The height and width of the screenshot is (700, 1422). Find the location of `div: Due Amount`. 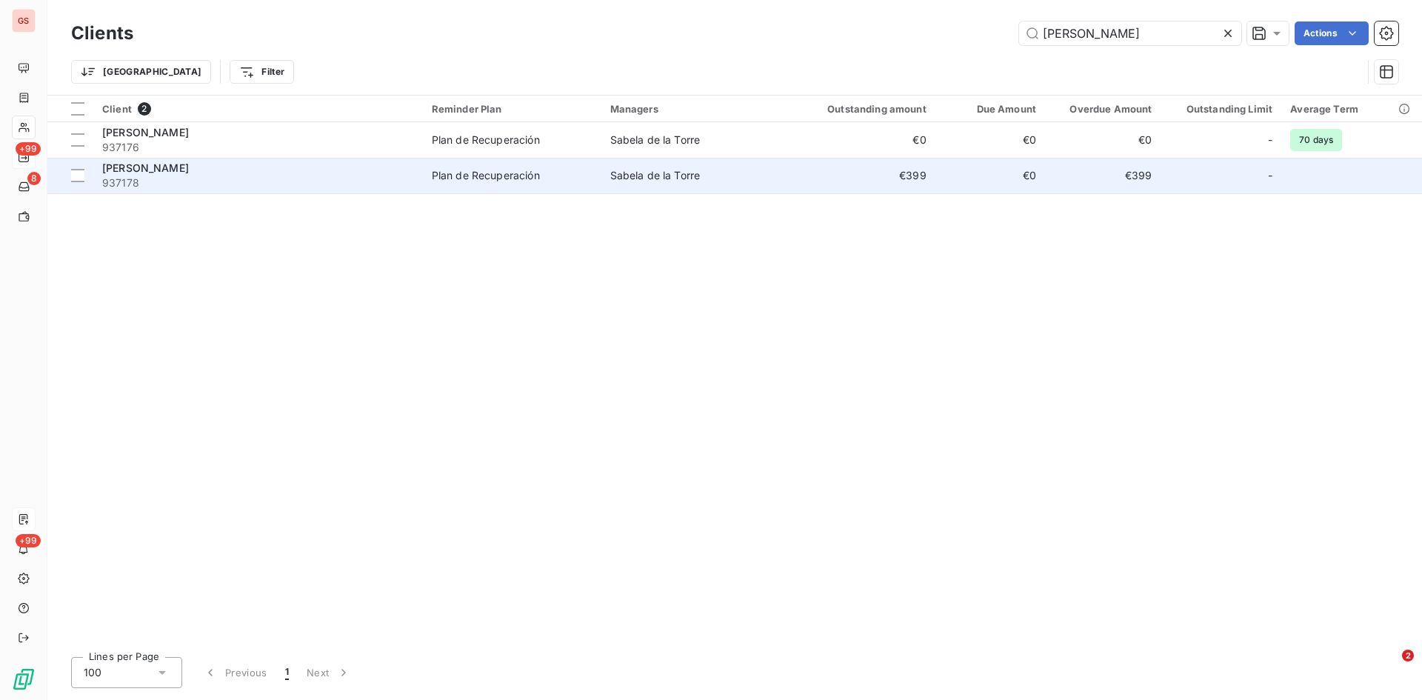

div: Due Amount is located at coordinates (990, 109).